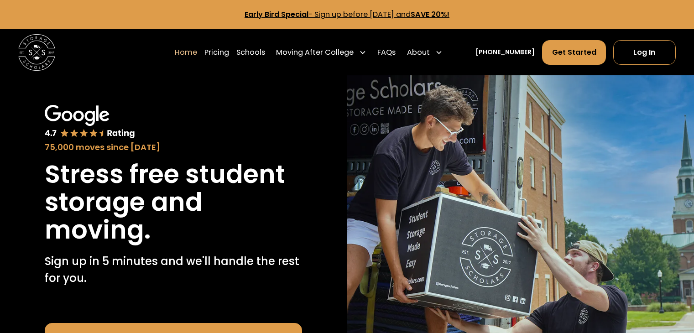 This screenshot has width=694, height=333. Describe the element at coordinates (217, 52) in the screenshot. I see `a: Pricing` at that location.